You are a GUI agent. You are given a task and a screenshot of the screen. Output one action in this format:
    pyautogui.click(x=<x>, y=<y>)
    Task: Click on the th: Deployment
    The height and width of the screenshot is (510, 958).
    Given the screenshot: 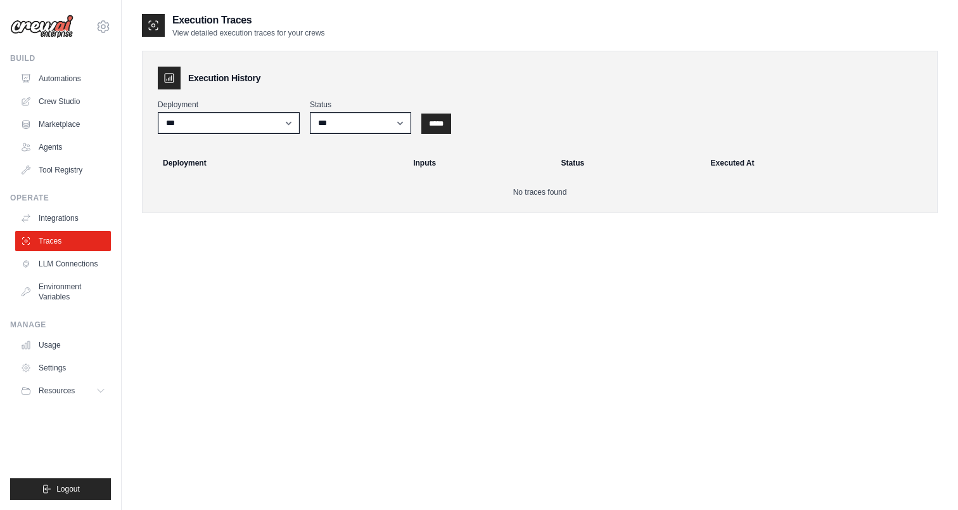 What is the action you would take?
    pyautogui.click(x=276, y=163)
    